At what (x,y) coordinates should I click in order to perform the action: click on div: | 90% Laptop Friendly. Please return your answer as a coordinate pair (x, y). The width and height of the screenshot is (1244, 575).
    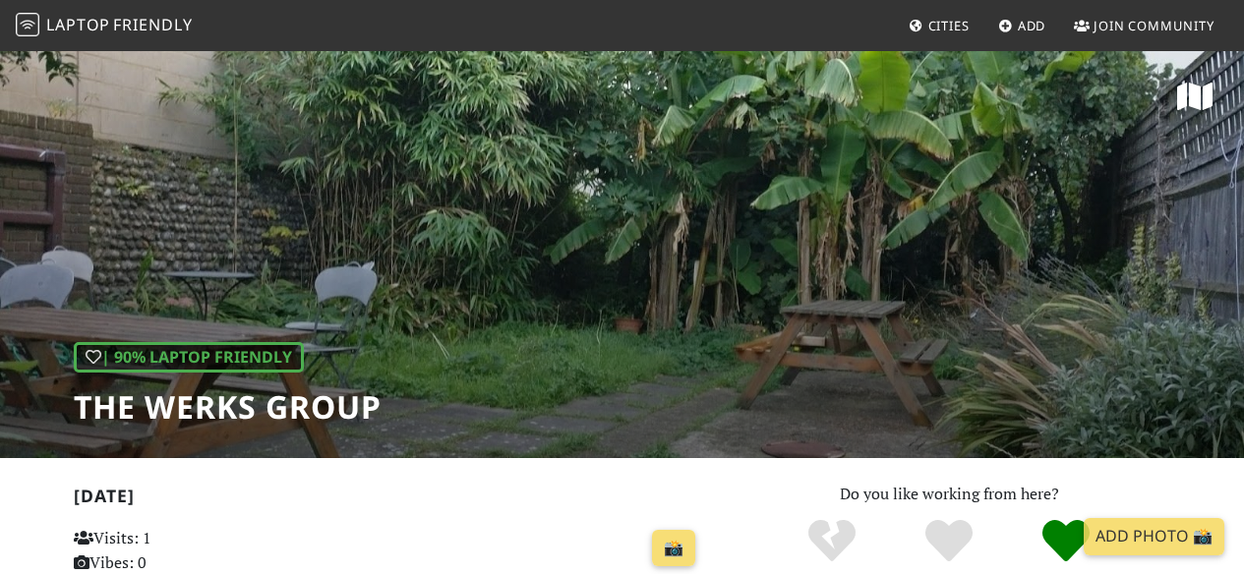
    Looking at the image, I should click on (189, 358).